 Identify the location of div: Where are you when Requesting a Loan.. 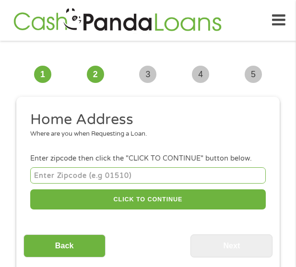
(148, 134).